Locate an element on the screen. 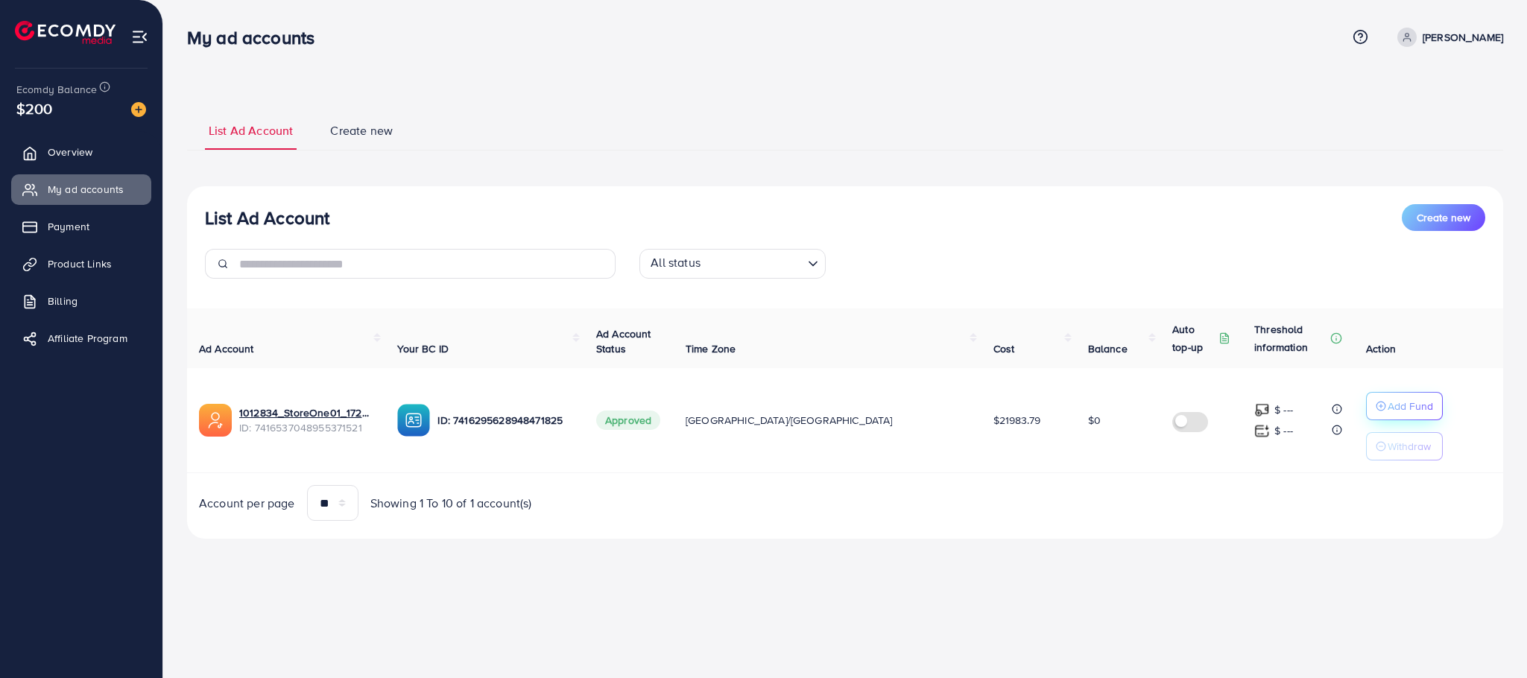 The image size is (1527, 678). span: $21983.79 is located at coordinates (1017, 420).